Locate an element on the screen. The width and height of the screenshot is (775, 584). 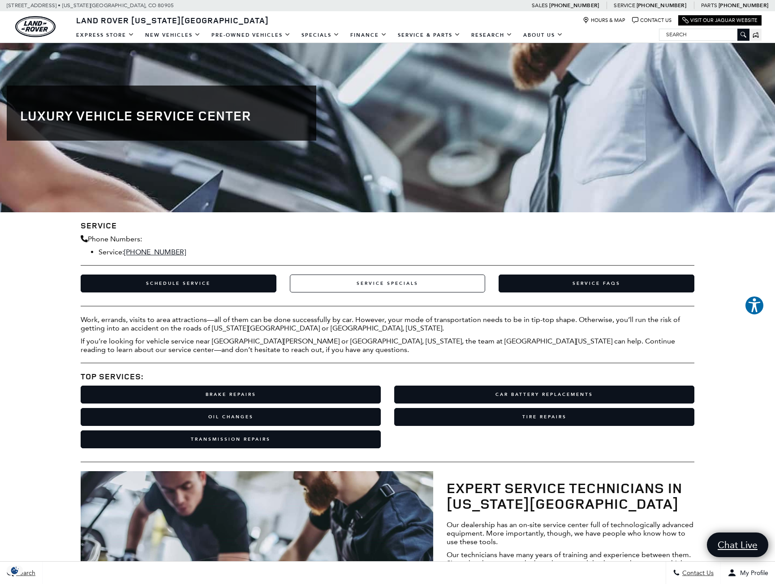
a: Pre-Owned Vehicles is located at coordinates (251, 35).